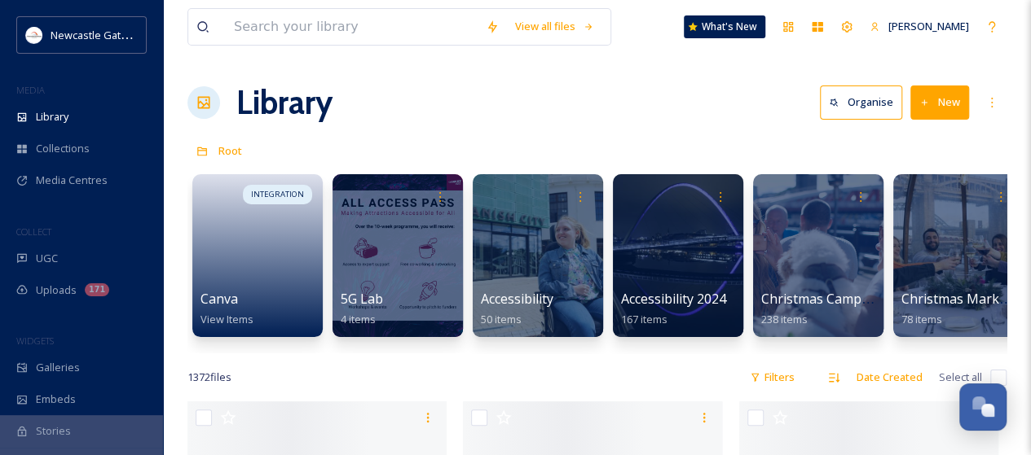 The width and height of the screenshot is (1031, 455). I want to click on span: 4 items, so click(358, 319).